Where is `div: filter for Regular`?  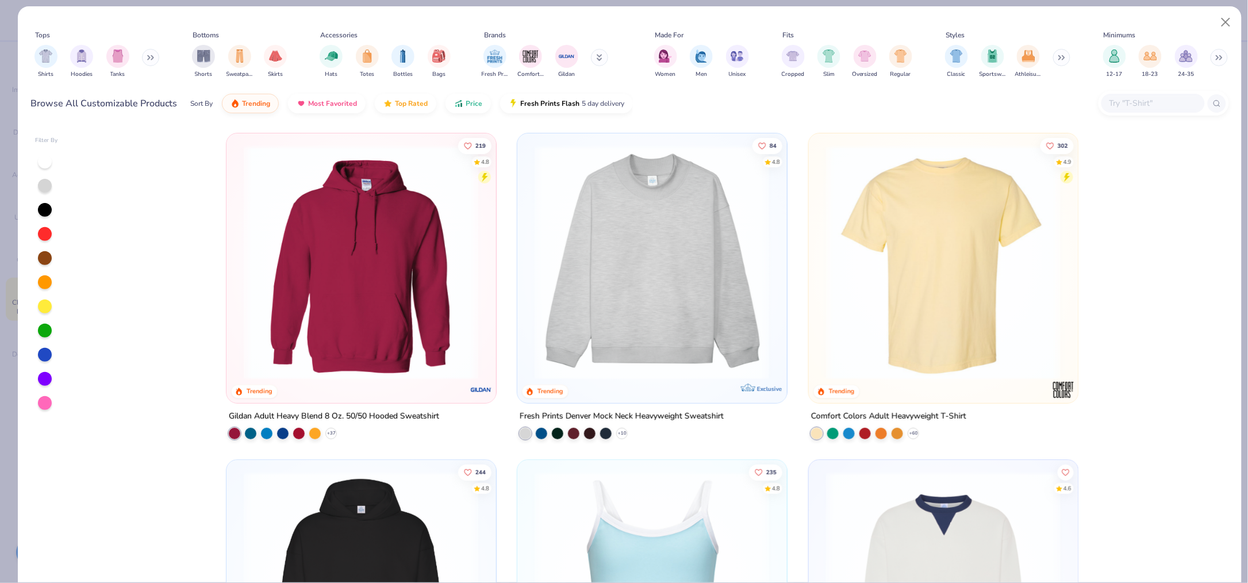
div: filter for Regular is located at coordinates (901, 62).